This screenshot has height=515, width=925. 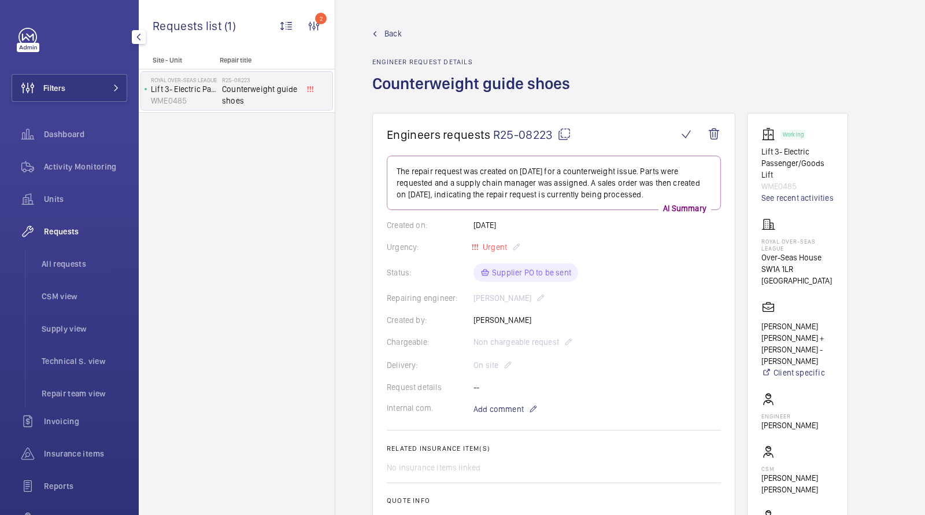 I want to click on button: Filters, so click(x=69, y=88).